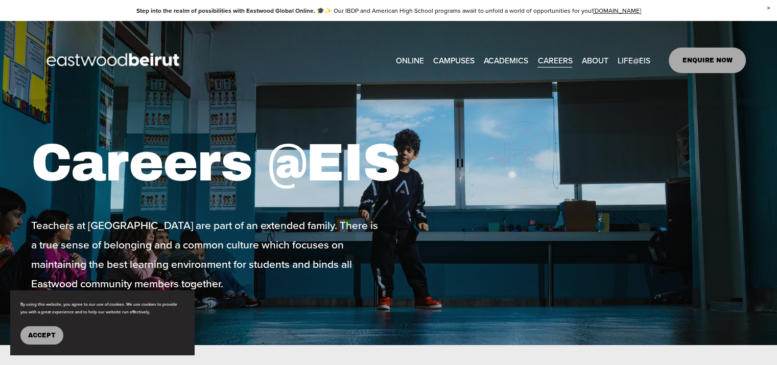 The image size is (777, 365). I want to click on img: EastwoodIS Global Site, so click(114, 60).